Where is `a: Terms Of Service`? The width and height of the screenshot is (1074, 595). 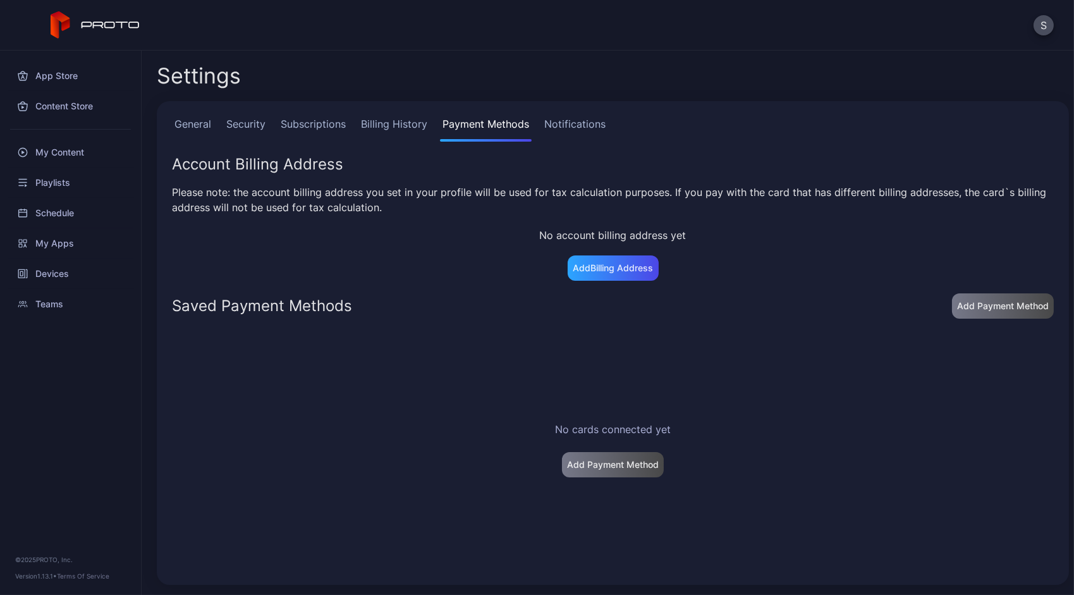 a: Terms Of Service is located at coordinates (83, 576).